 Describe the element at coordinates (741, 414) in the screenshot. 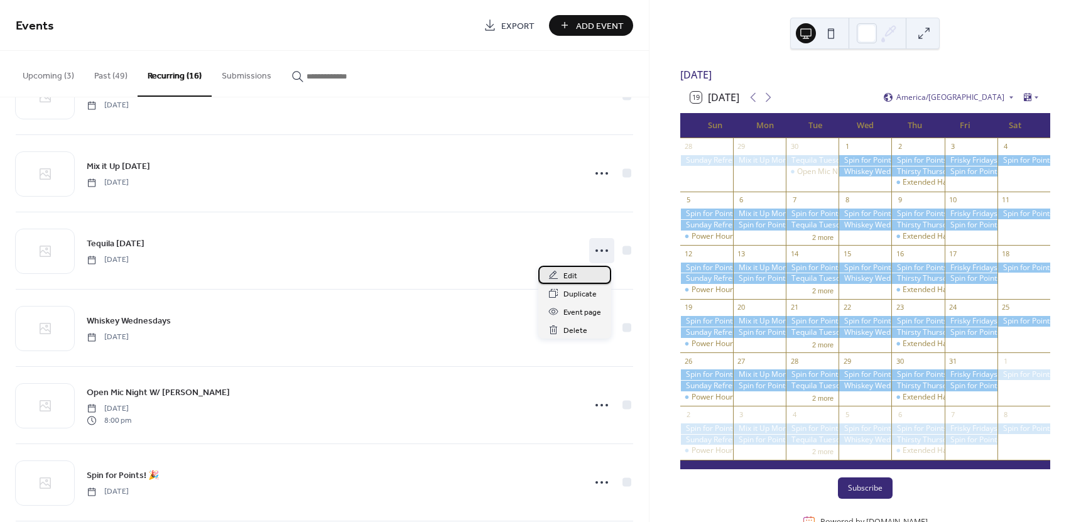

I see `div: 3` at that location.